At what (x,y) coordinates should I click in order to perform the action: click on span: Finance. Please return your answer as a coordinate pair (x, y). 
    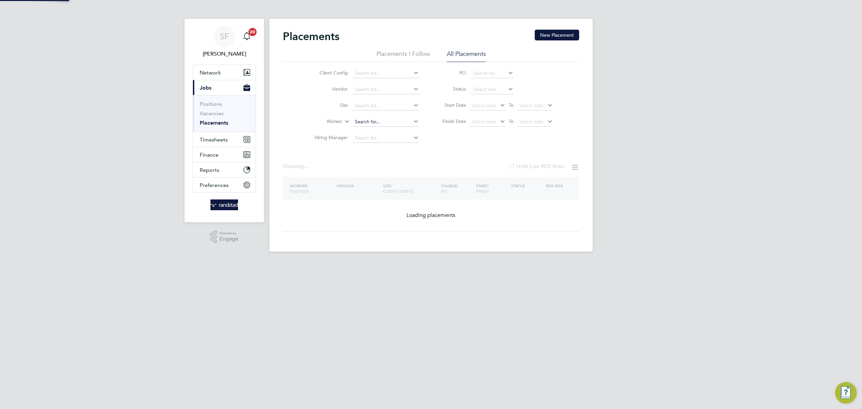
    Looking at the image, I should click on (209, 155).